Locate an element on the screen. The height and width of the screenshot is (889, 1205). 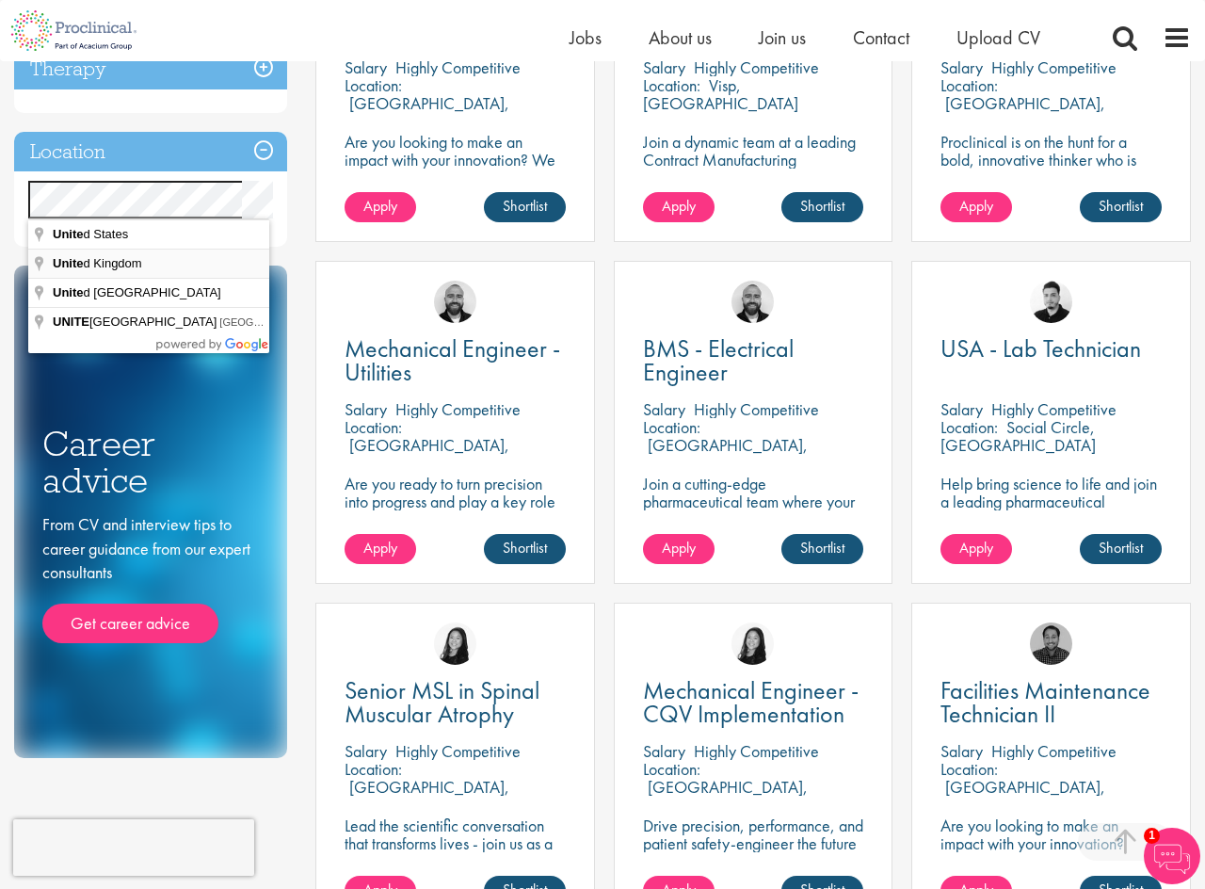
a: Mechanical Engineer - CQV Implementation is located at coordinates (753, 702).